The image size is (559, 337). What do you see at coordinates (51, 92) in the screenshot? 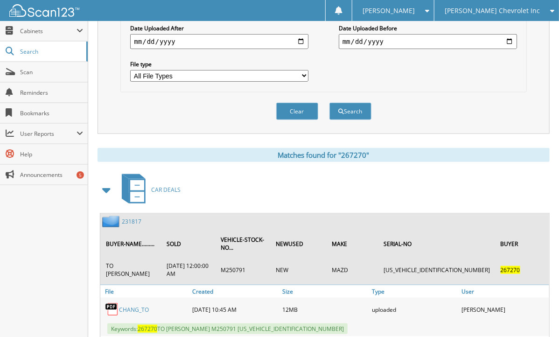
I see `span: Reminders` at bounding box center [51, 92].